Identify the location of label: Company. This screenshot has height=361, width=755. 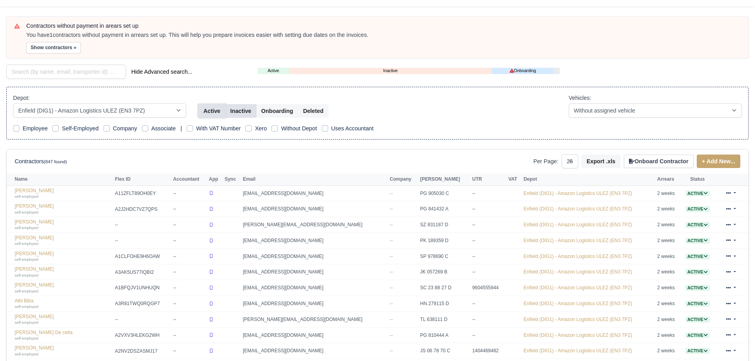
(125, 128).